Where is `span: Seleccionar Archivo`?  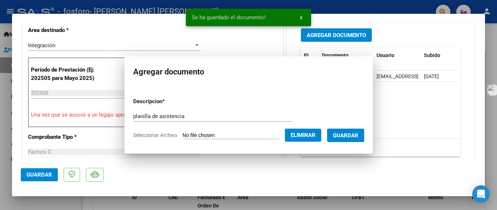
span: Seleccionar Archivo is located at coordinates (155, 135).